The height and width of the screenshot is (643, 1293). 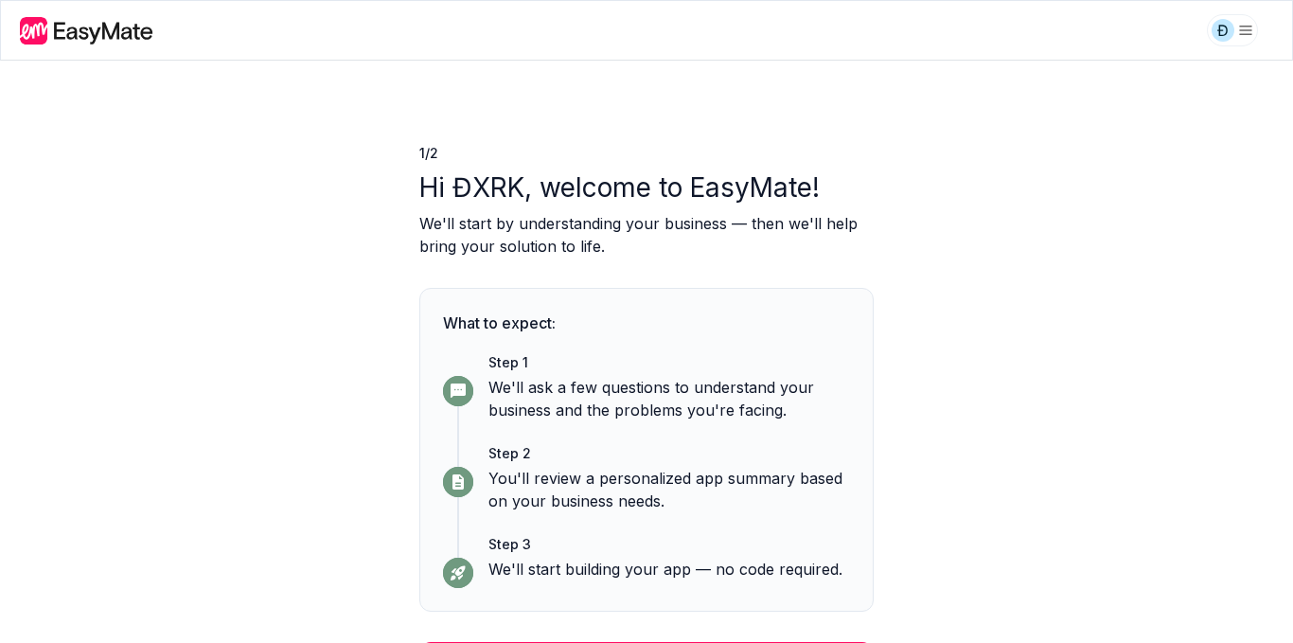 I want to click on p: What to expect:, so click(x=646, y=323).